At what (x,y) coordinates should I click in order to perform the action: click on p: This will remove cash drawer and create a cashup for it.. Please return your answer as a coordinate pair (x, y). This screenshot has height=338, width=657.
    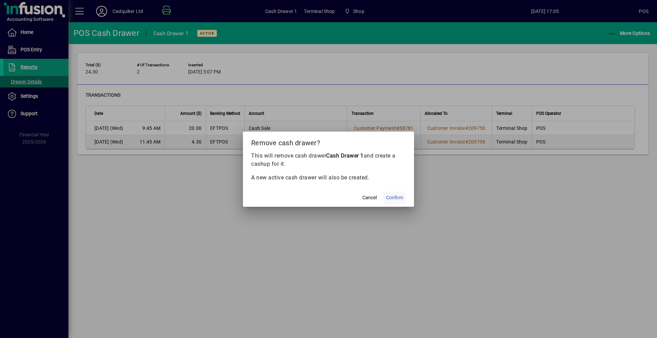
    Looking at the image, I should click on (328, 160).